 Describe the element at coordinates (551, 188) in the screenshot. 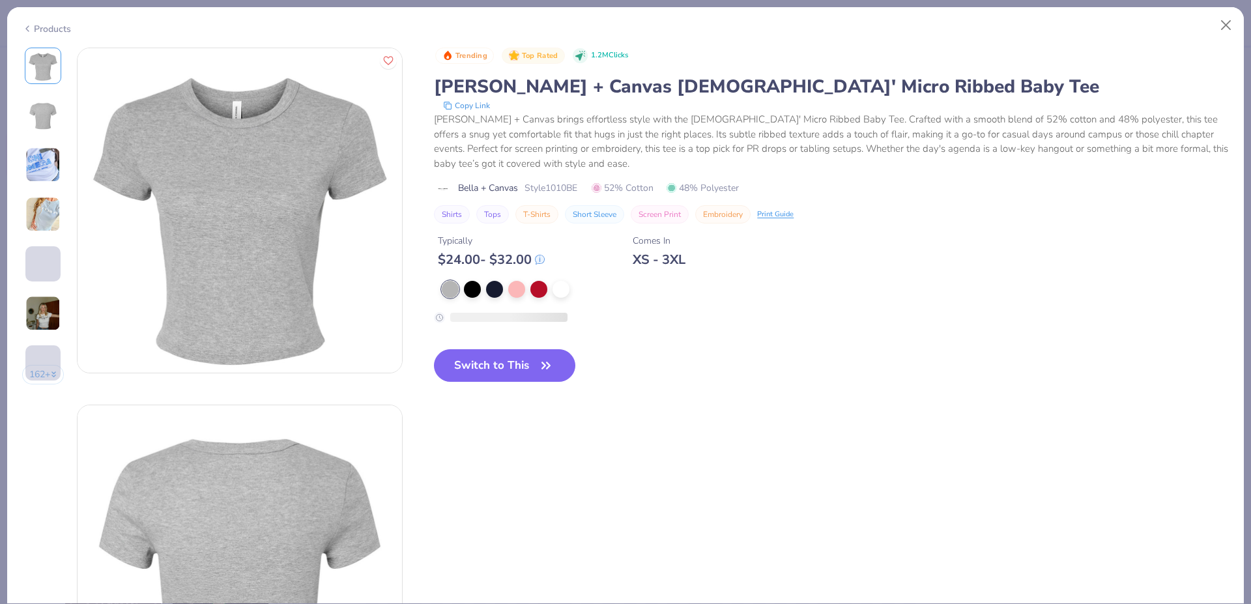

I see `span: Style 1010BE` at that location.